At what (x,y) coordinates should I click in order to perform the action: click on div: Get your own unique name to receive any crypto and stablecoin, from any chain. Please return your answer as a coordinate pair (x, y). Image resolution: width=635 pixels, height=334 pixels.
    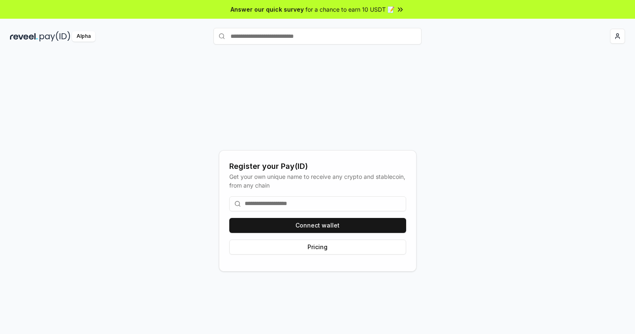
    Looking at the image, I should click on (317, 181).